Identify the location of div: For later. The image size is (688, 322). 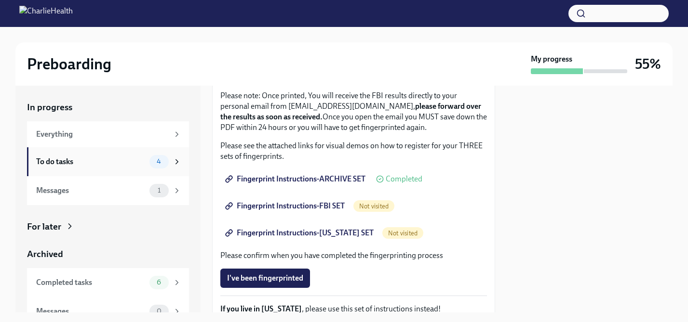
(44, 227).